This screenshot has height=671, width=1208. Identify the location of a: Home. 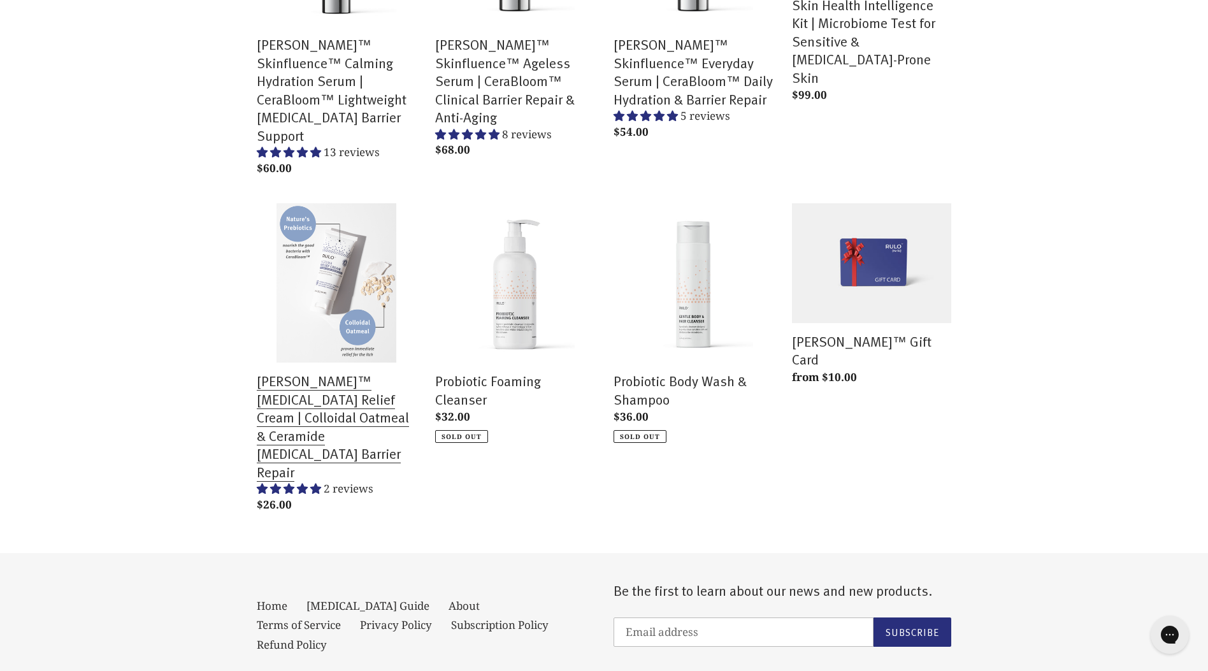
(272, 605).